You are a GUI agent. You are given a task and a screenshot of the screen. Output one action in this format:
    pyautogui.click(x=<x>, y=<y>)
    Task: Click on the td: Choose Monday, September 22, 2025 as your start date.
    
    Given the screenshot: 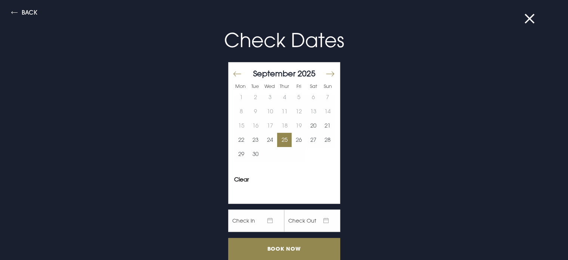 What is the action you would take?
    pyautogui.click(x=241, y=140)
    